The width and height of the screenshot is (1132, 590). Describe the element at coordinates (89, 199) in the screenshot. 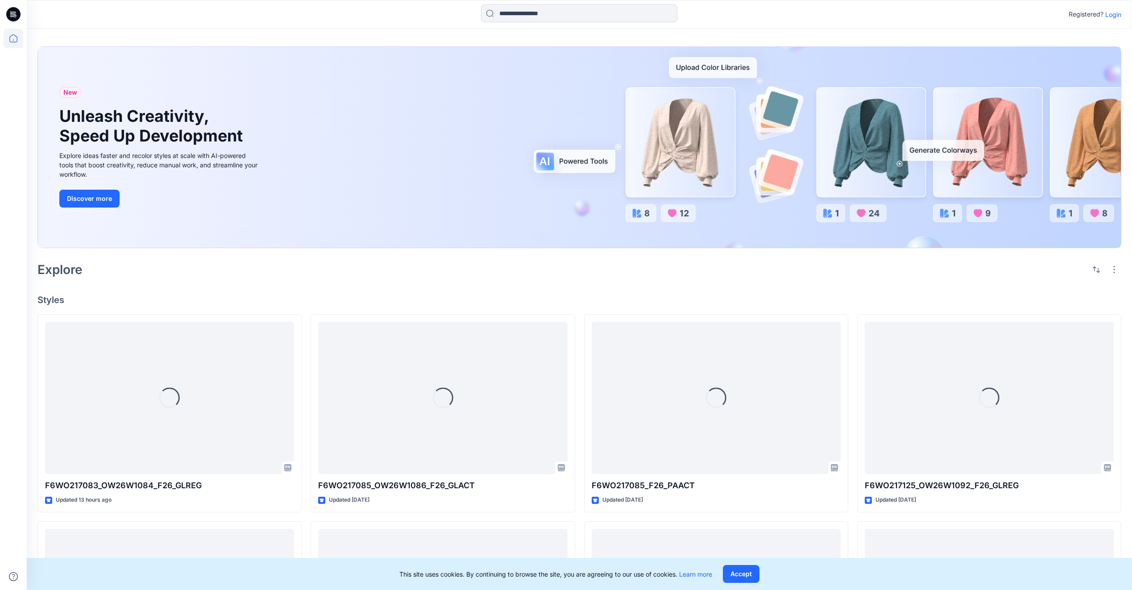

I see `button: Discover more` at that location.